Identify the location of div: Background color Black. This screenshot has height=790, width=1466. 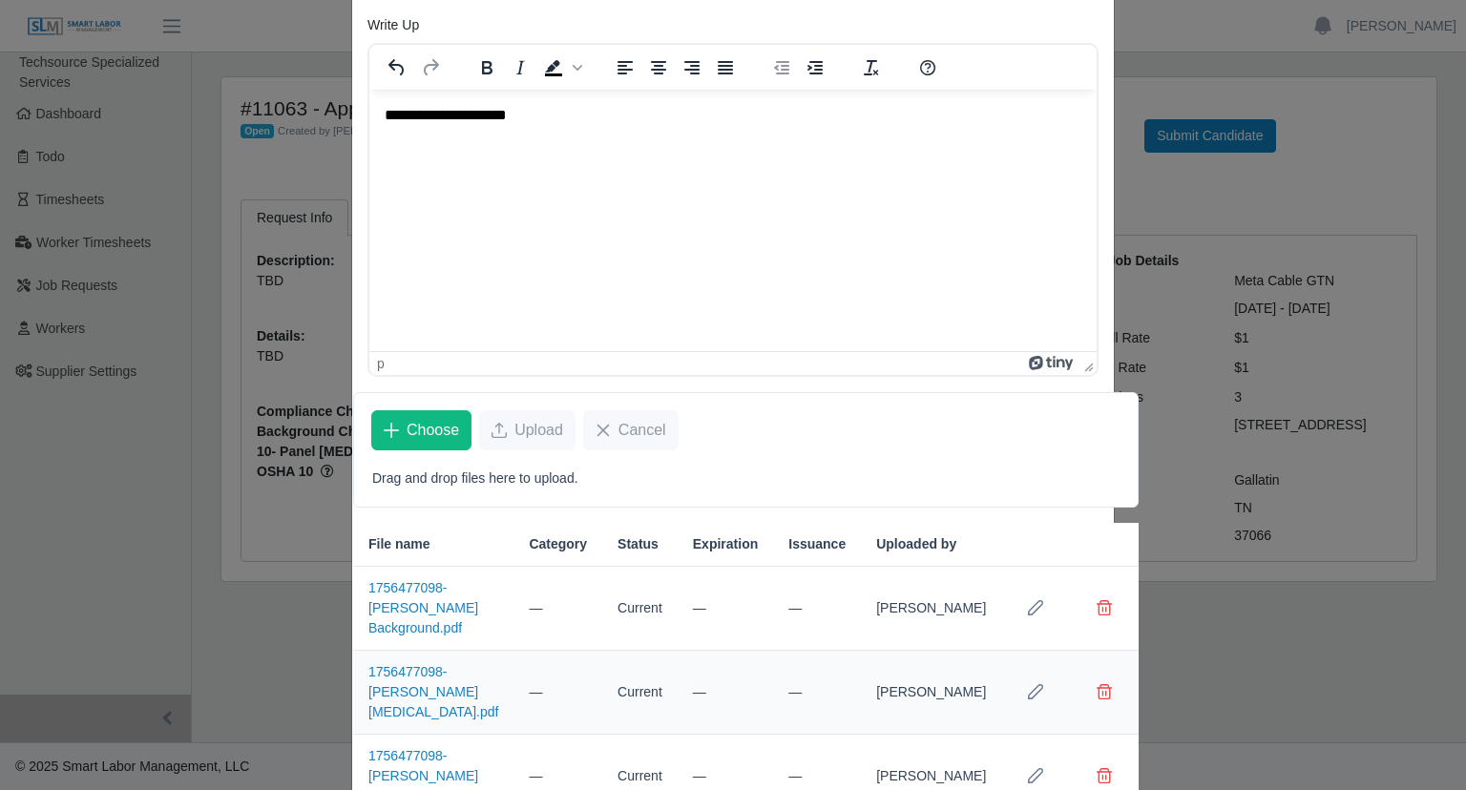
(561, 68).